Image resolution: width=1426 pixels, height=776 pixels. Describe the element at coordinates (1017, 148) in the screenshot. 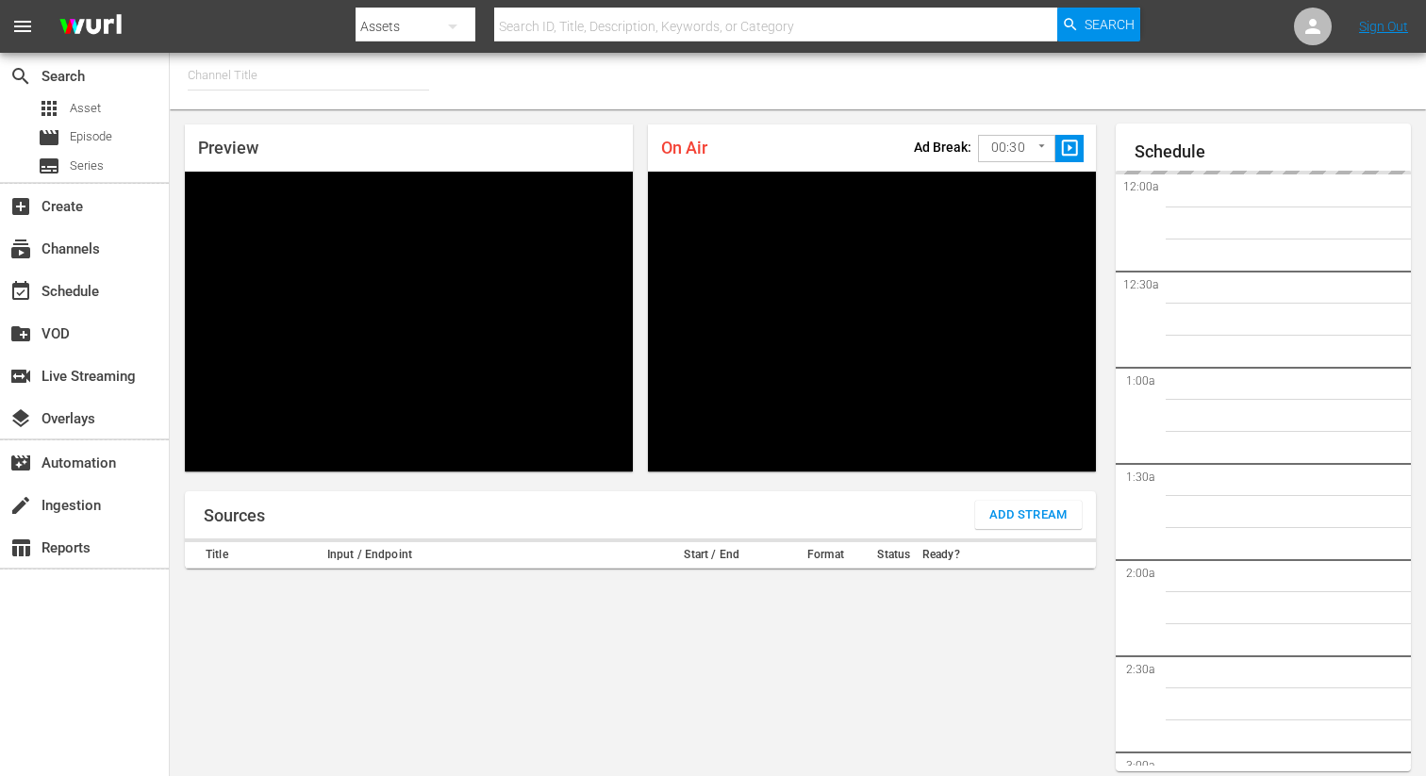

I see `div: 00:30` at that location.